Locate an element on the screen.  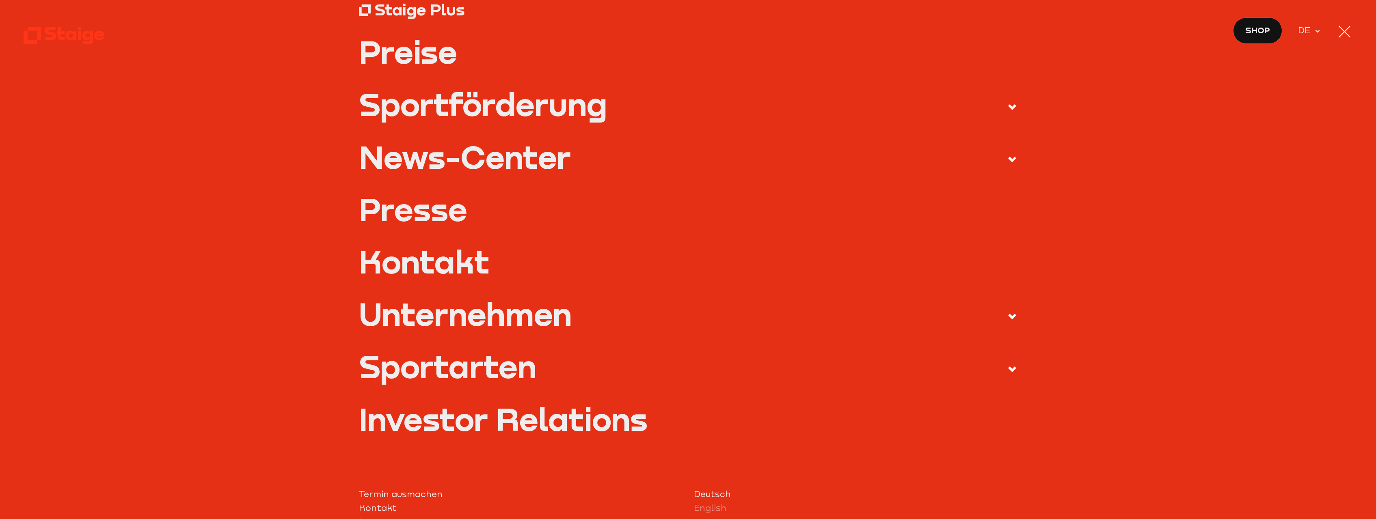
div: Sportförderung is located at coordinates (483, 104).